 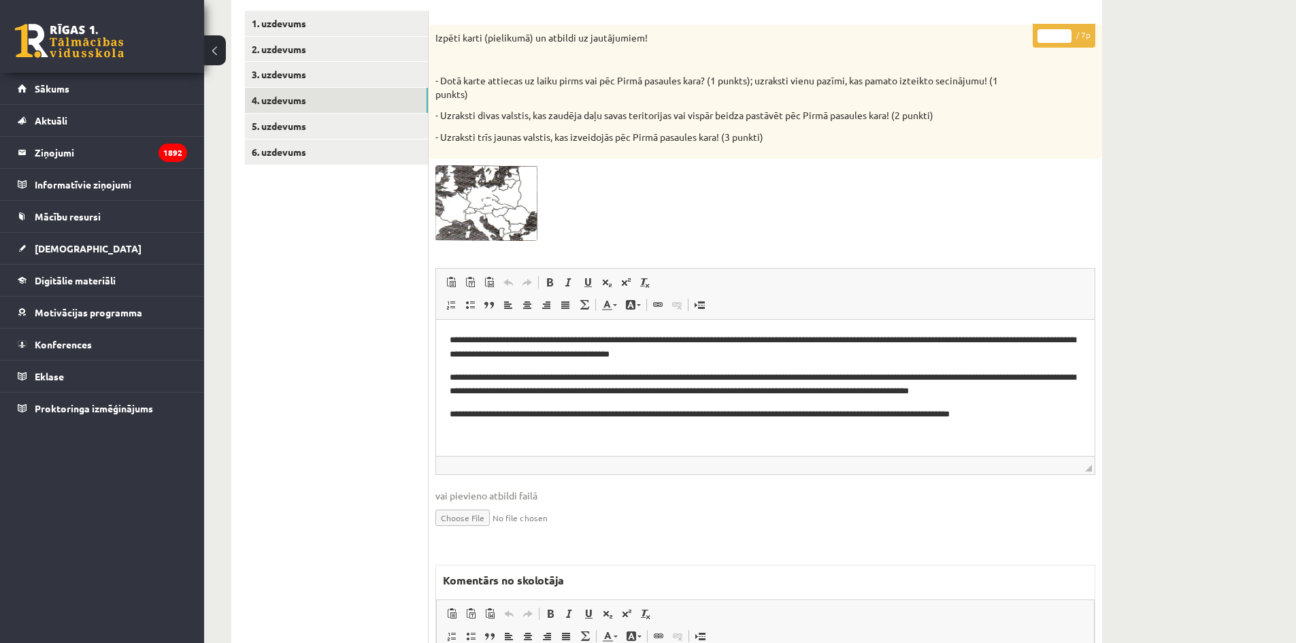 What do you see at coordinates (336, 152) in the screenshot?
I see `a: 6. uzdevums` at bounding box center [336, 152].